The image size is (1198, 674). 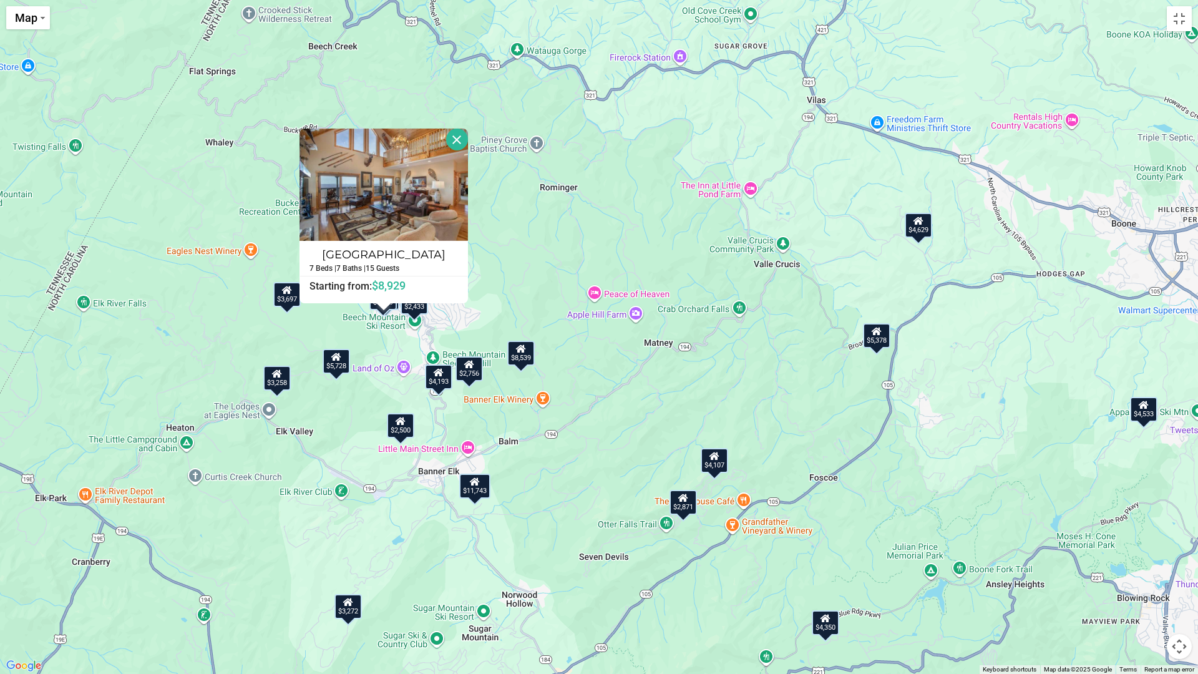 I want to click on span: Map data ©2025 Google, so click(x=1078, y=669).